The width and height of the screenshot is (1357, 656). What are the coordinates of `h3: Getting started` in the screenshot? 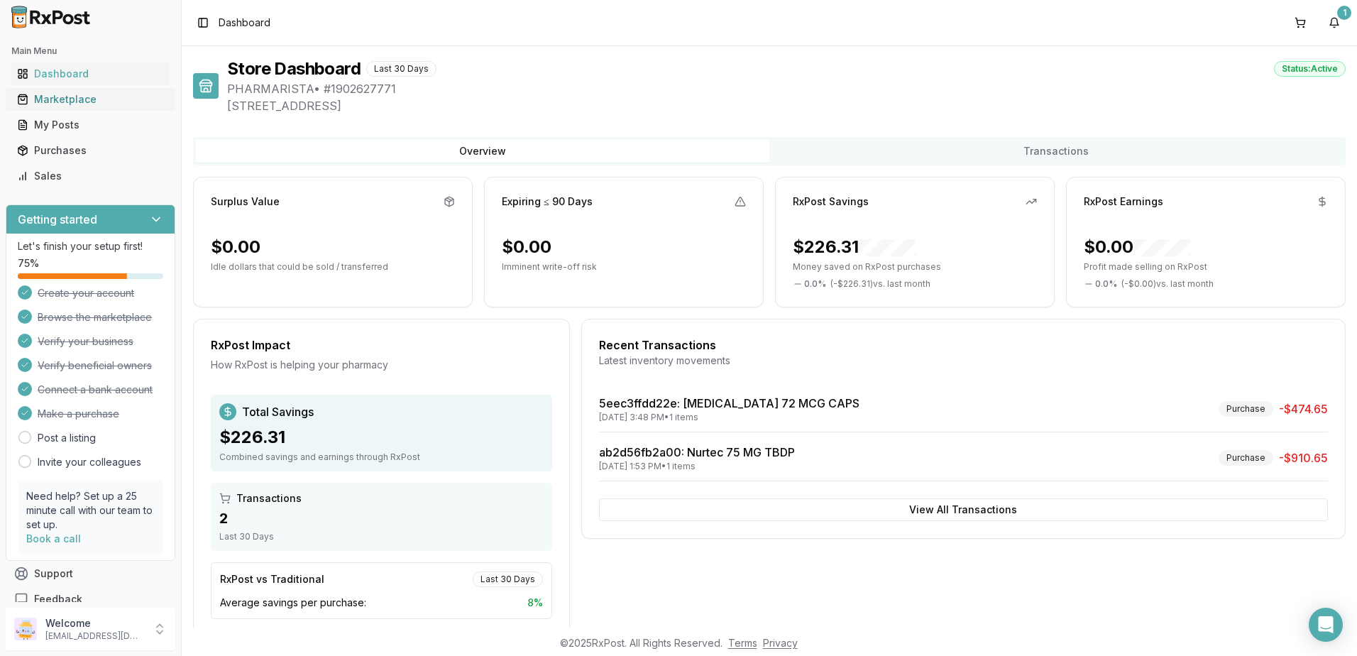 It's located at (57, 219).